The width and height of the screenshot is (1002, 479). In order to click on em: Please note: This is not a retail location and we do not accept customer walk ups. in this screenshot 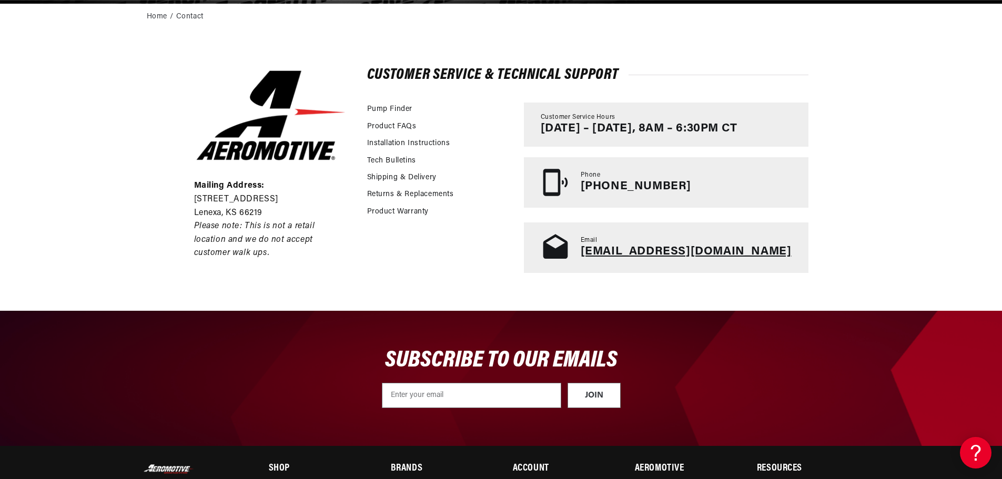, I will do `click(255, 239)`.